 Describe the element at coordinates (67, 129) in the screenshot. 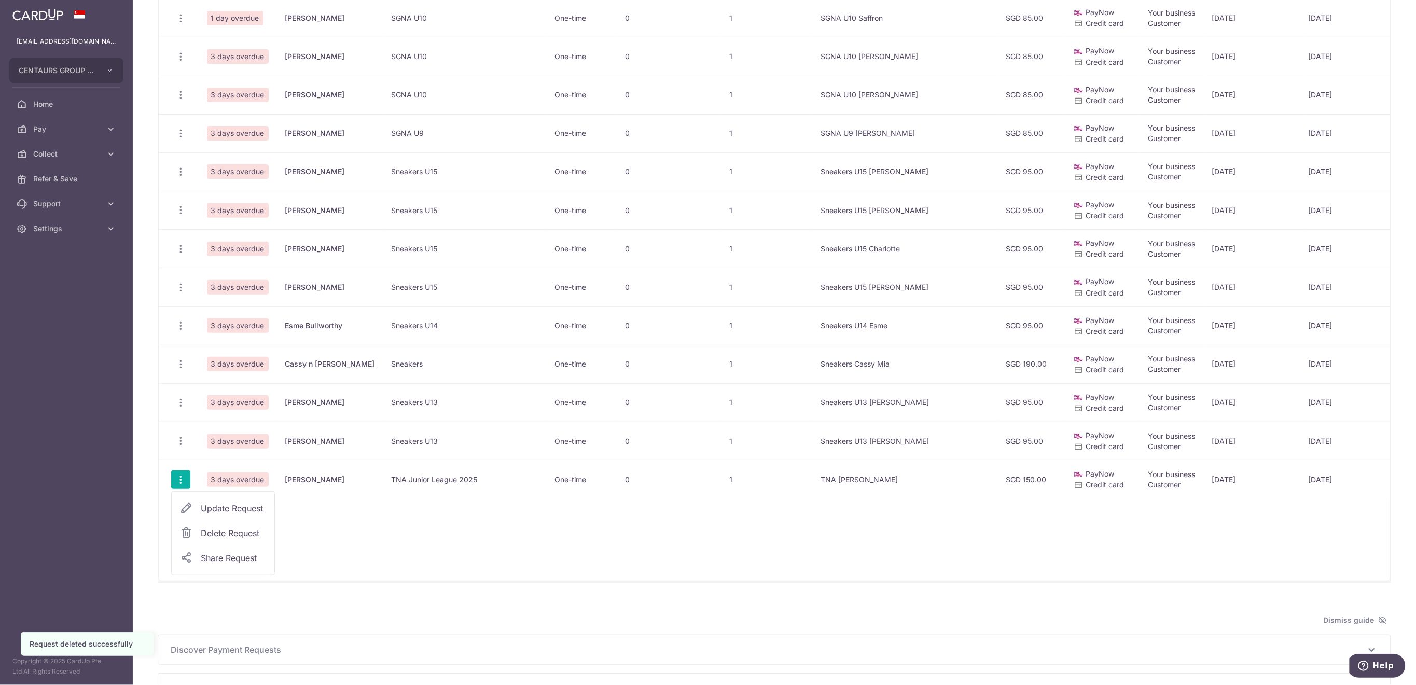

I see `span: Pay` at that location.